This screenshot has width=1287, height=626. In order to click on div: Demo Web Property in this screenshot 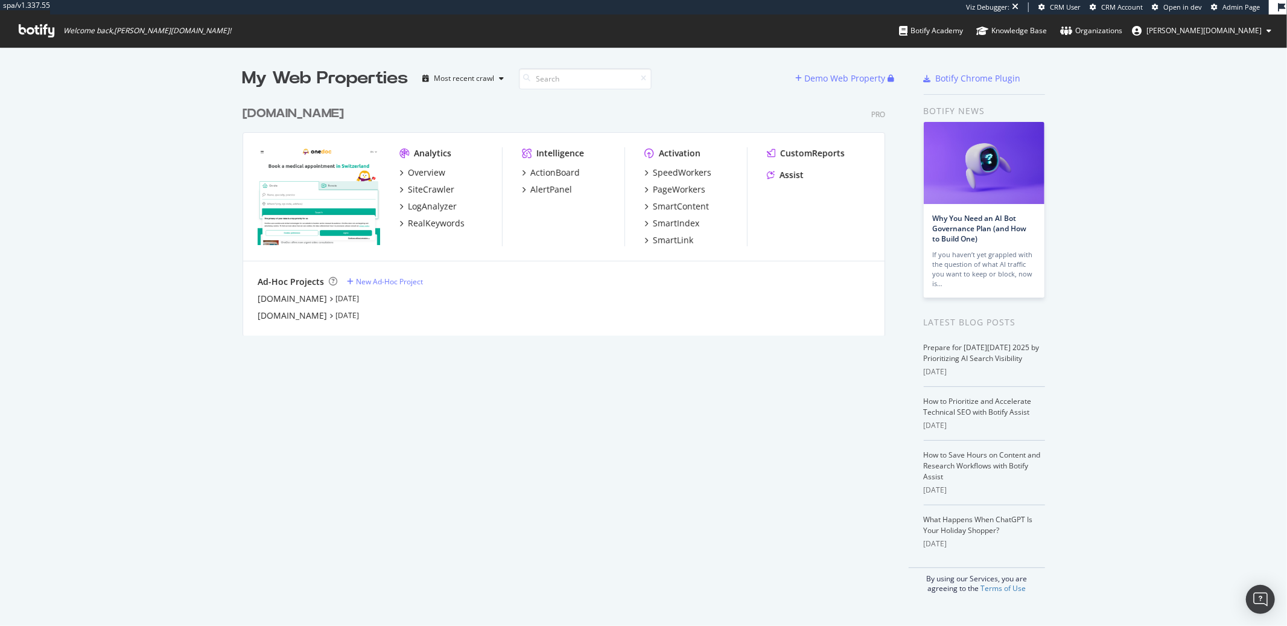, I will do `click(845, 78)`.